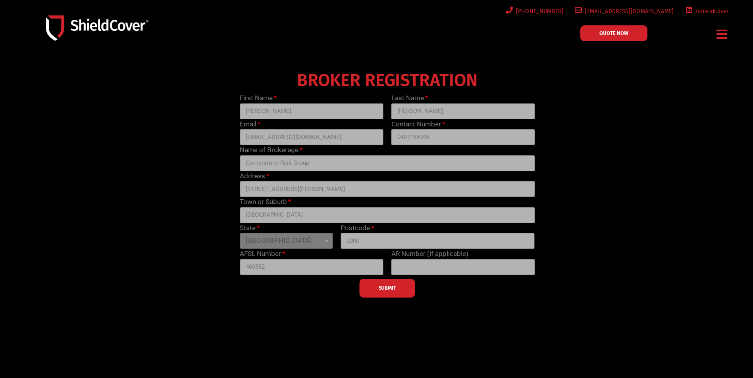 Image resolution: width=753 pixels, height=378 pixels. What do you see at coordinates (265, 202) in the screenshot?
I see `label: Town or Suburb` at bounding box center [265, 202].